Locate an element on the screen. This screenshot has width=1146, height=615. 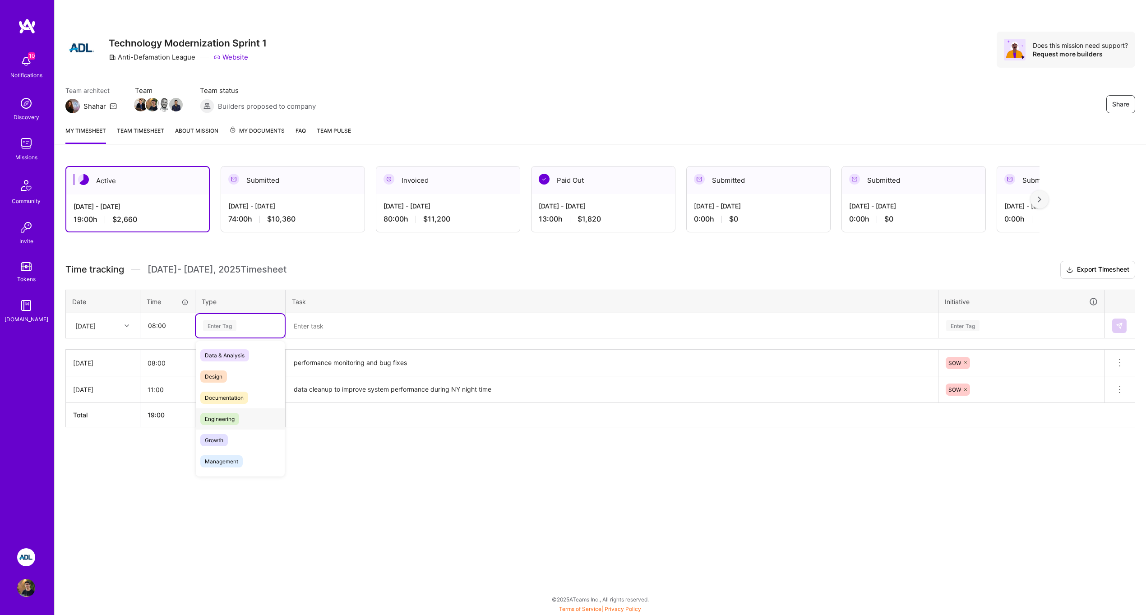
img: Community is located at coordinates (26, 185).